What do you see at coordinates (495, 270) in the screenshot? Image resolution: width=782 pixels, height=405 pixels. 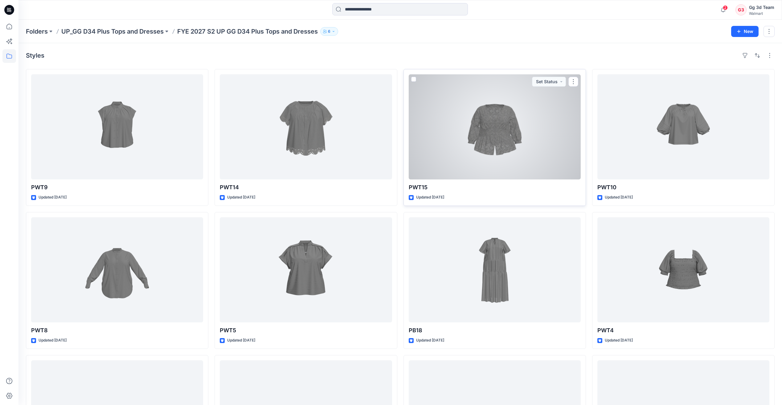 I see `a: PB18` at bounding box center [495, 270].